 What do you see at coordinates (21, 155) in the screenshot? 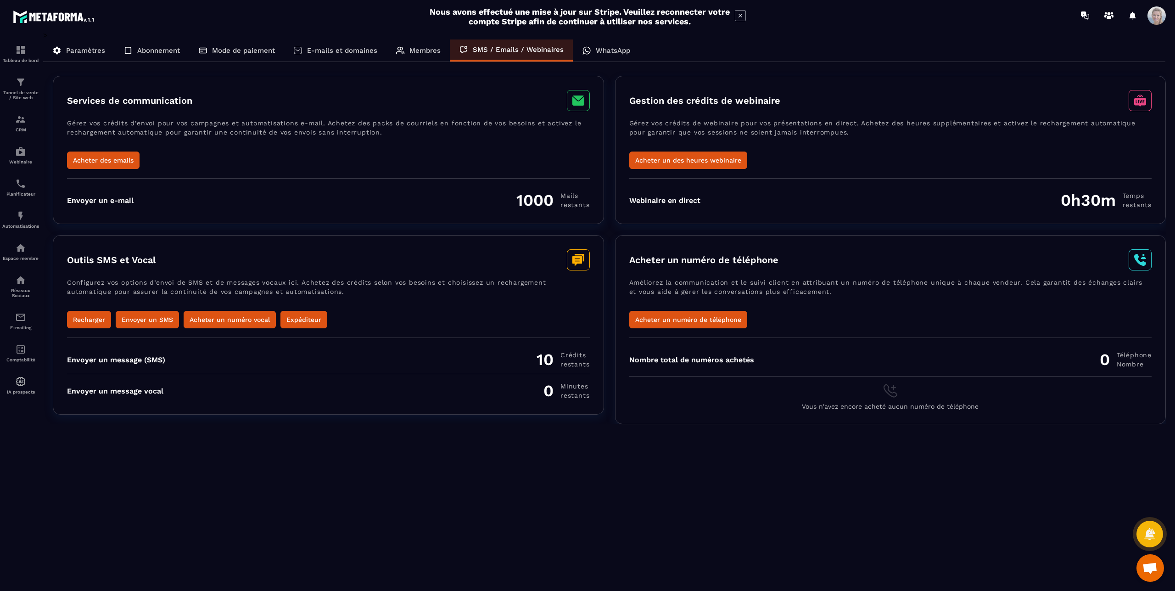
I see `a: automationsautomationsWebinaire` at bounding box center [21, 155].